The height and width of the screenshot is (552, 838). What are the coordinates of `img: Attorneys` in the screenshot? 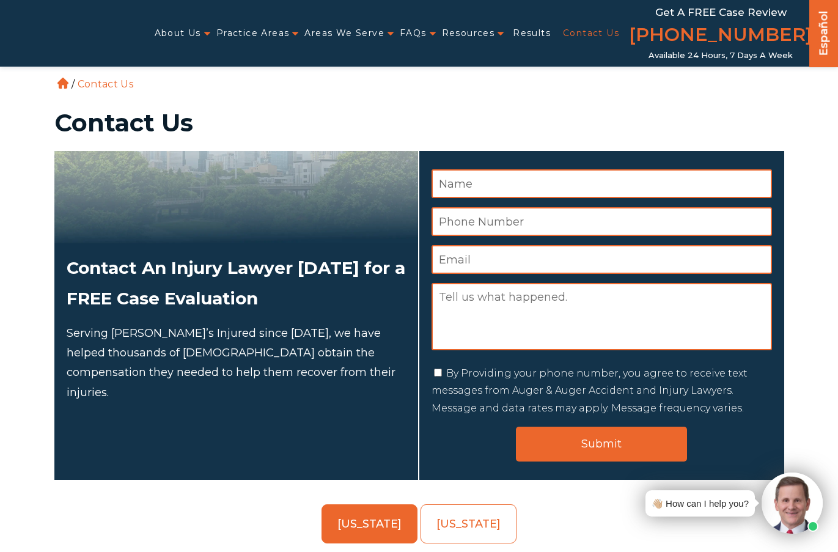 It's located at (236, 197).